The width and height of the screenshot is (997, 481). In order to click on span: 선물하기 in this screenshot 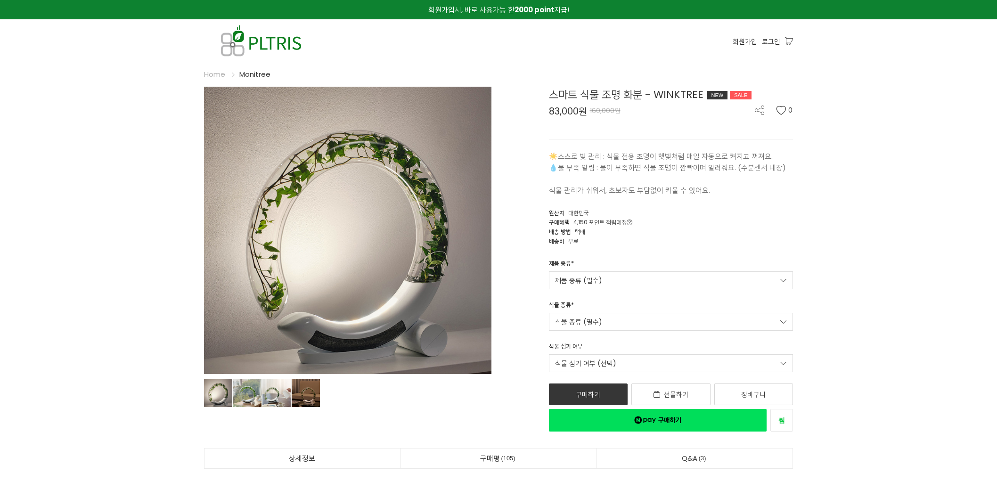, I will do `click(676, 394)`.